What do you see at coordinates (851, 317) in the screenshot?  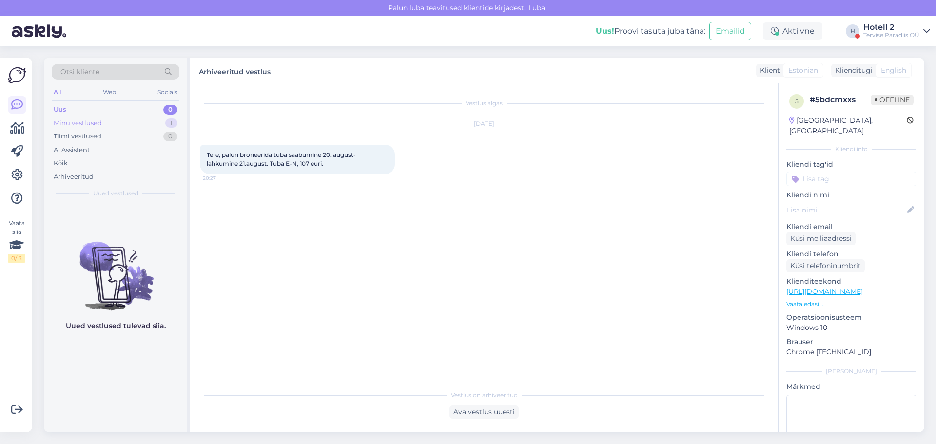 I see `p: Operatsioonisüsteem` at bounding box center [851, 317].